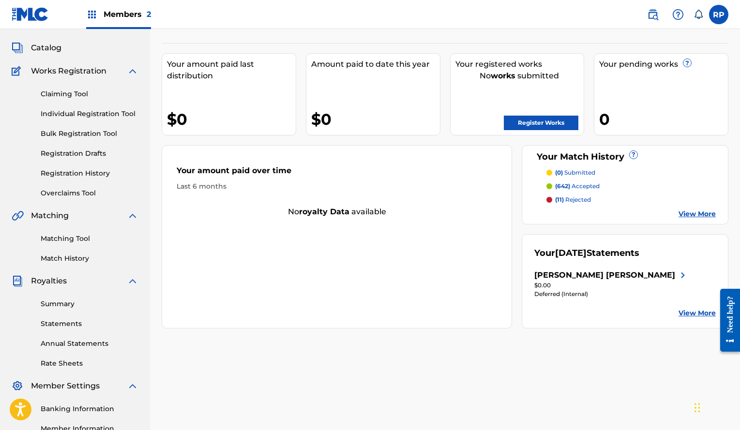 The width and height of the screenshot is (740, 430). I want to click on img: Top Rightsholders, so click(92, 15).